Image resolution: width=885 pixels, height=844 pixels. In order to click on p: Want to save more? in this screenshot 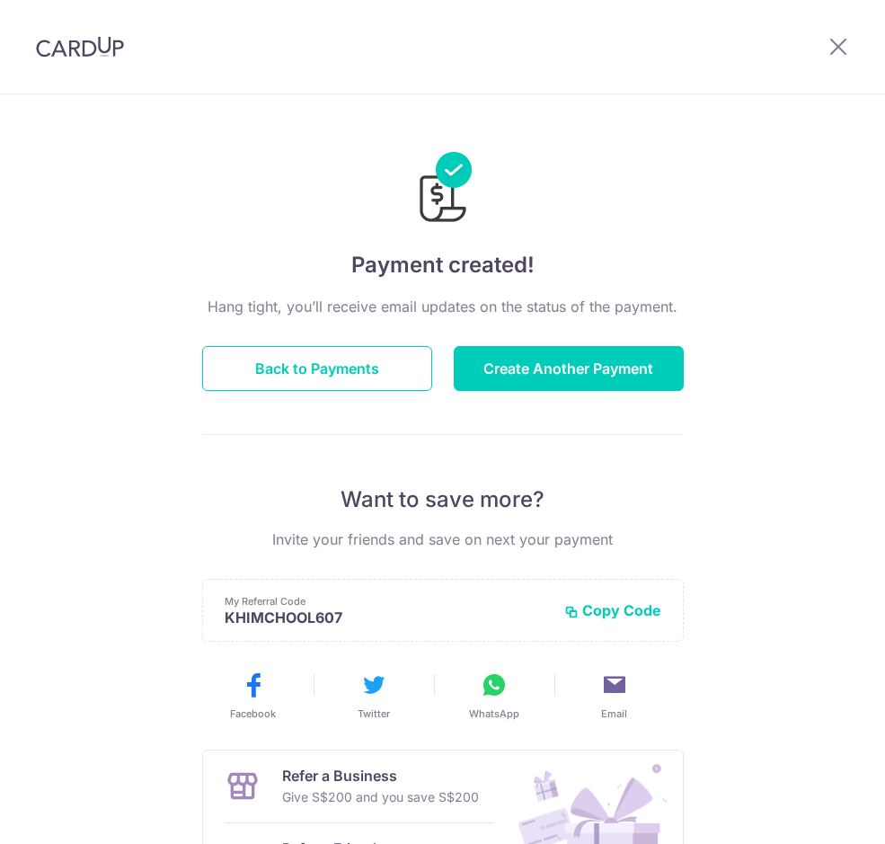, I will do `click(443, 499)`.